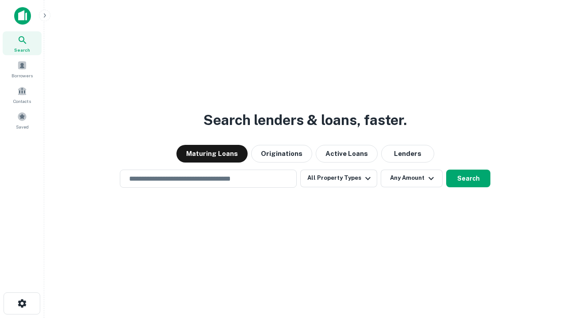 The width and height of the screenshot is (566, 318). What do you see at coordinates (544, 269) in the screenshot?
I see `div: Chat Widget` at bounding box center [544, 269].